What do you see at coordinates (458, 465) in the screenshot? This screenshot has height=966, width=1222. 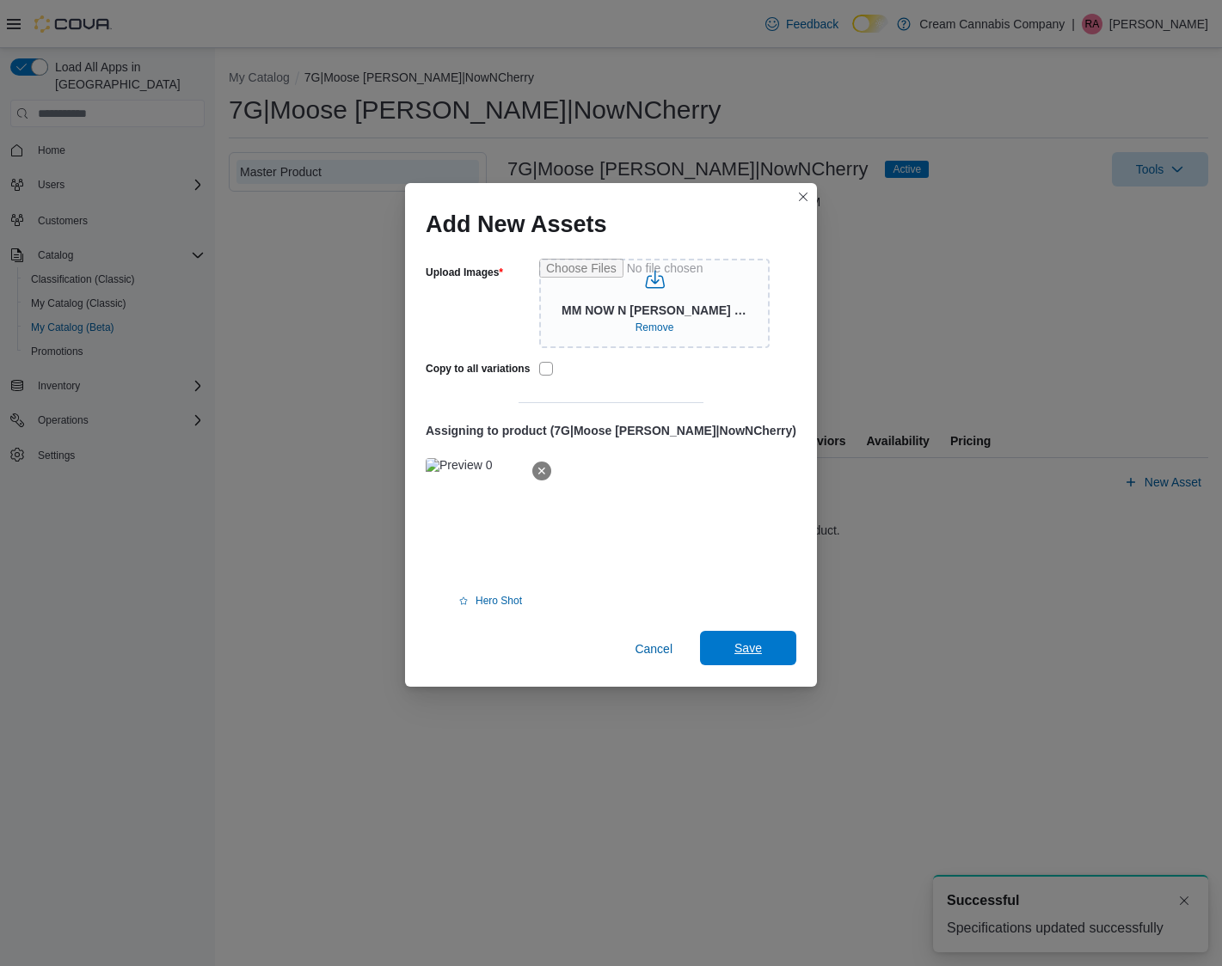 I see `img: Preview 0` at bounding box center [458, 465].